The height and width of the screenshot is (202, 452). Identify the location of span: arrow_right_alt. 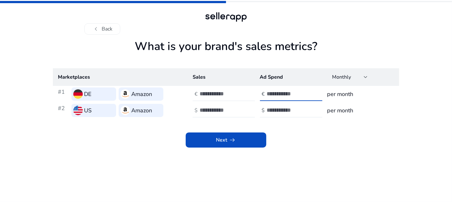
(232, 140).